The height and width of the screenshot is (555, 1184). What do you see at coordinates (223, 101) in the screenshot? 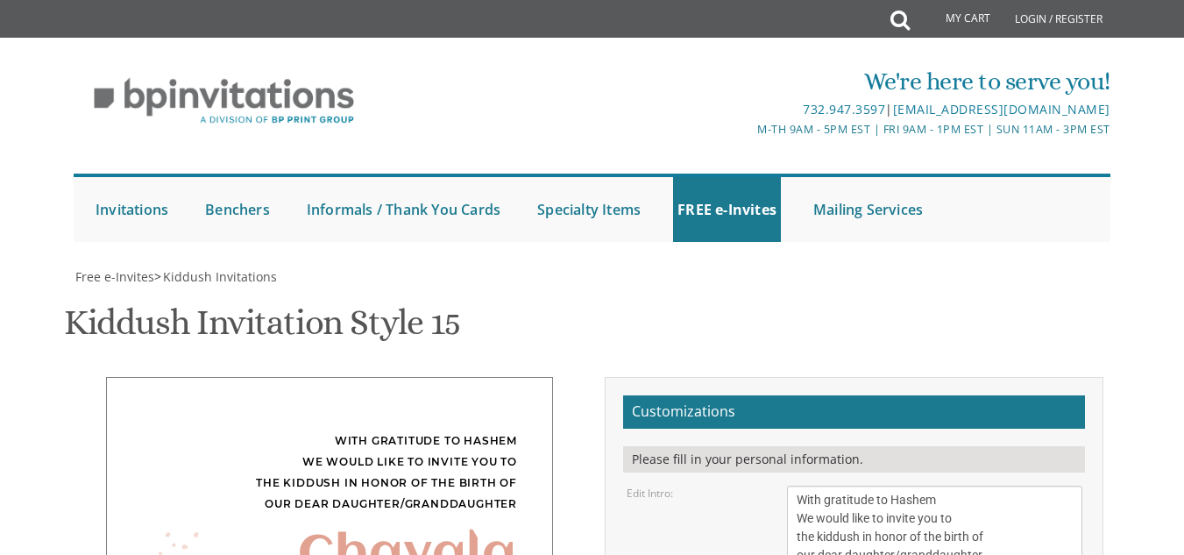
I see `img: BP Invitation Loft` at bounding box center [223, 101].